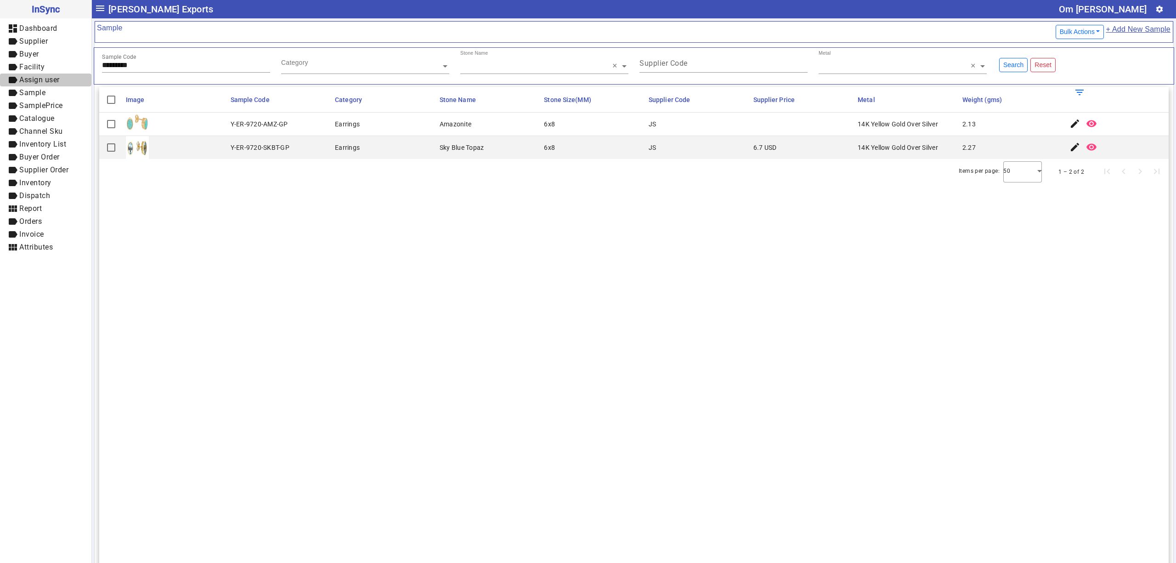  What do you see at coordinates (669, 100) in the screenshot?
I see `span: Supplier Code` at bounding box center [669, 100].